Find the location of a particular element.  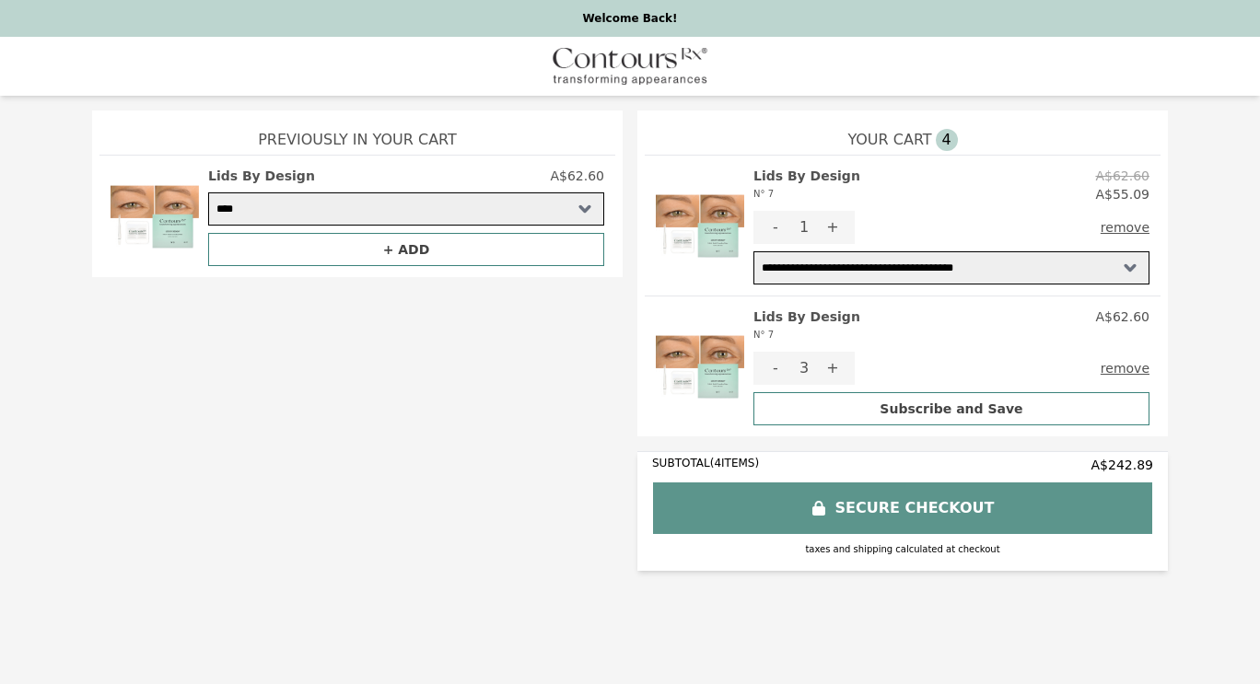

div: 3 is located at coordinates (804, 368).